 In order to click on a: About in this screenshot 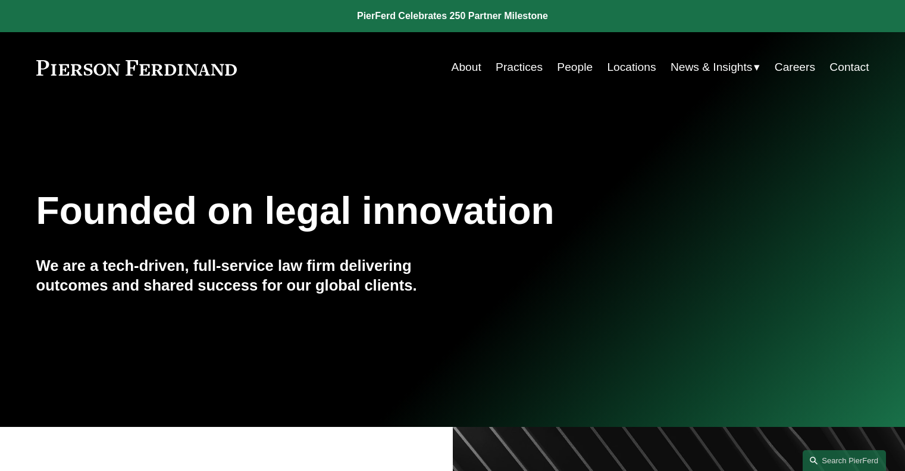, I will do `click(467, 67)`.